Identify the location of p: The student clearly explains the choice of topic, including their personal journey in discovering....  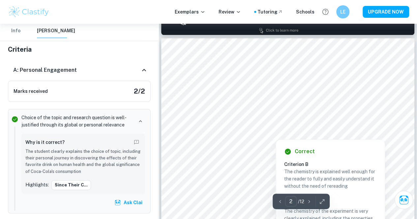
(83, 162).